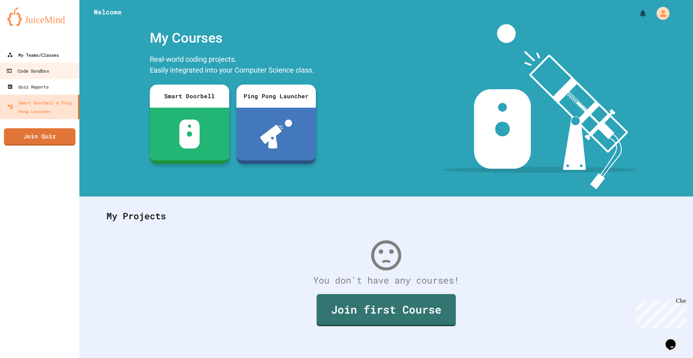  I want to click on div: My Projects, so click(386, 216).